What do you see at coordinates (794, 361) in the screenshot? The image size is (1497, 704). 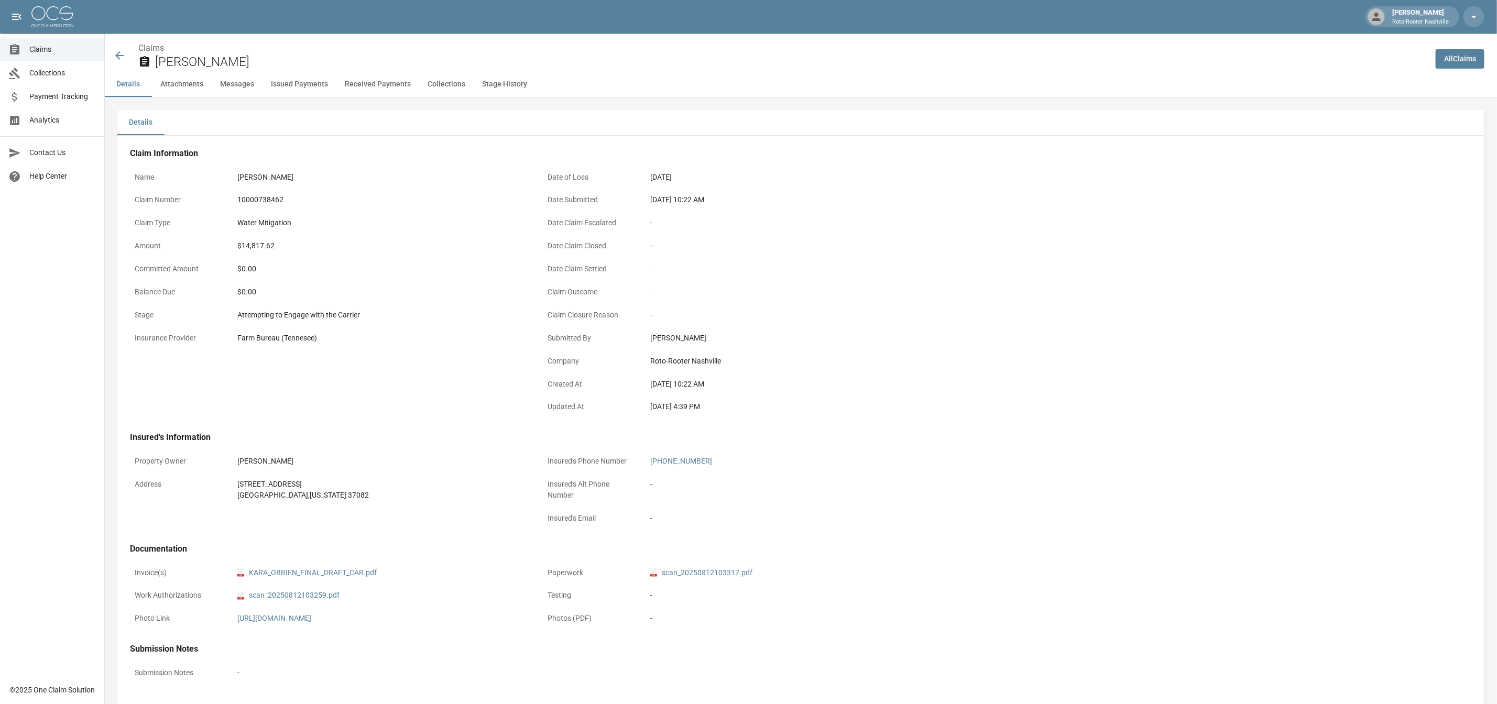 I see `div: Roto-Rooter Nashville` at bounding box center [794, 361].